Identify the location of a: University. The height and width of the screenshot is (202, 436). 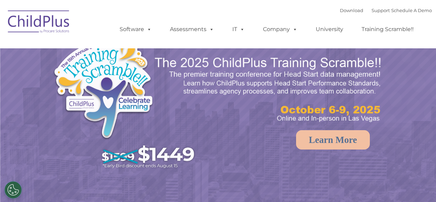
(330, 29).